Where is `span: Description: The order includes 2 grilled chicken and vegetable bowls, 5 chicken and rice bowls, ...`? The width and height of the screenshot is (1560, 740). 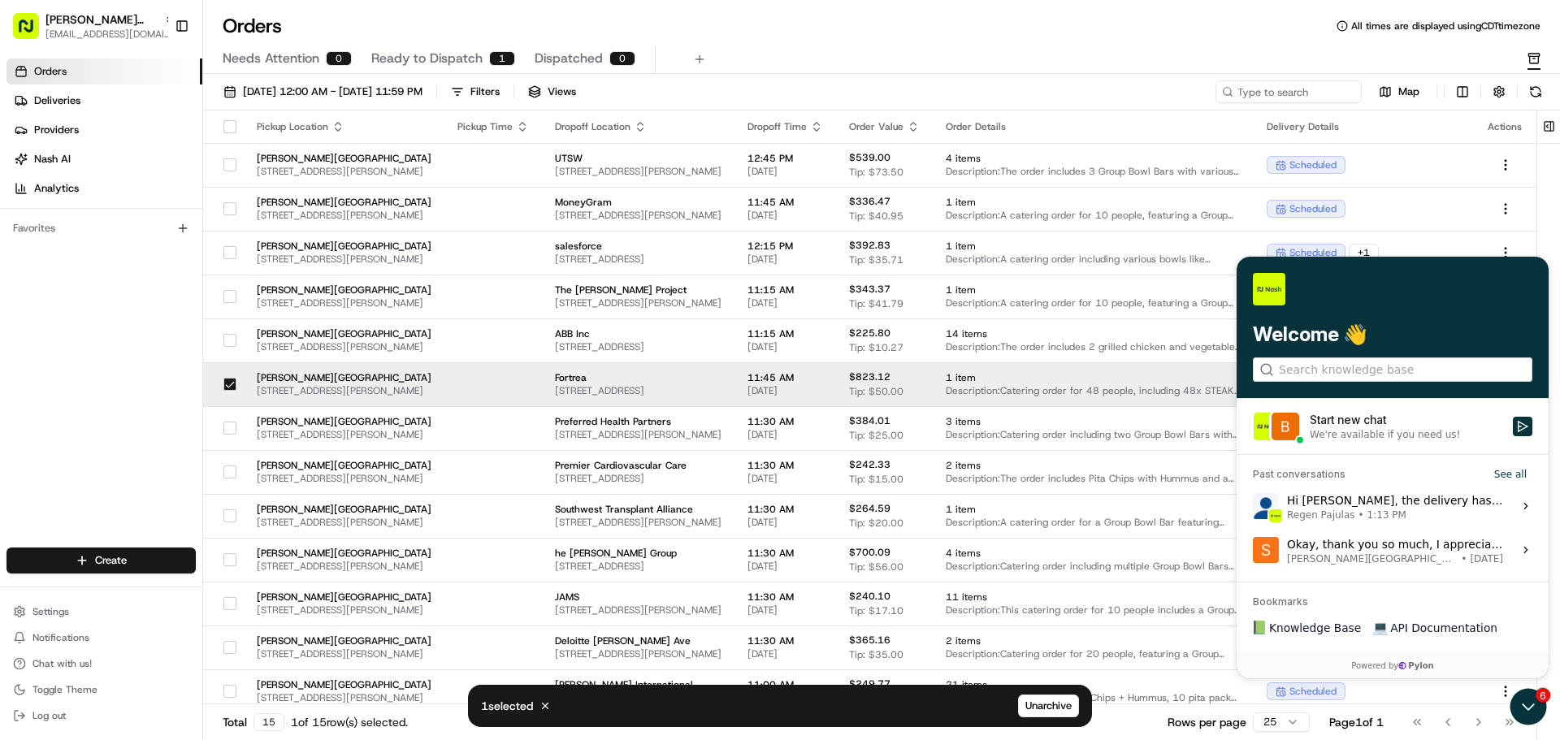
span: Description: The order includes 2 grilled chicken and vegetable bowls, 5 chicken and rice bowls, ... is located at coordinates (1093, 347).